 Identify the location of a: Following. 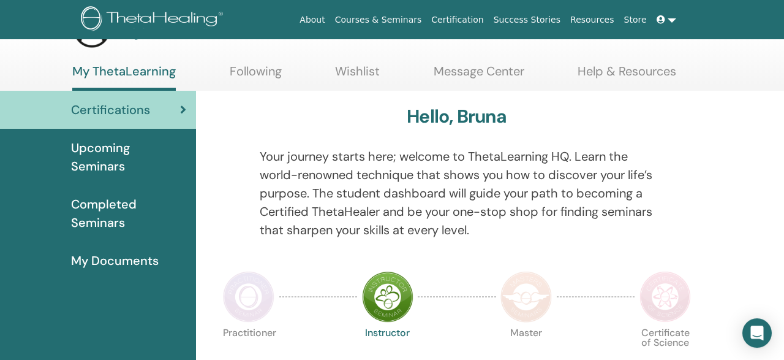
(256, 75).